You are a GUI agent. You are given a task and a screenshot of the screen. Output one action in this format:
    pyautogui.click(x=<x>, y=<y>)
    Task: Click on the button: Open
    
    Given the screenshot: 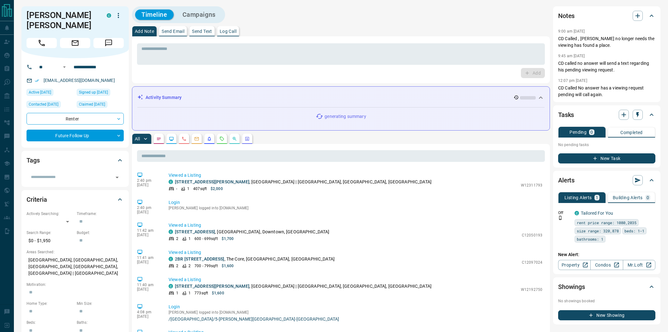 What is the action you would take?
    pyautogui.click(x=64, y=67)
    